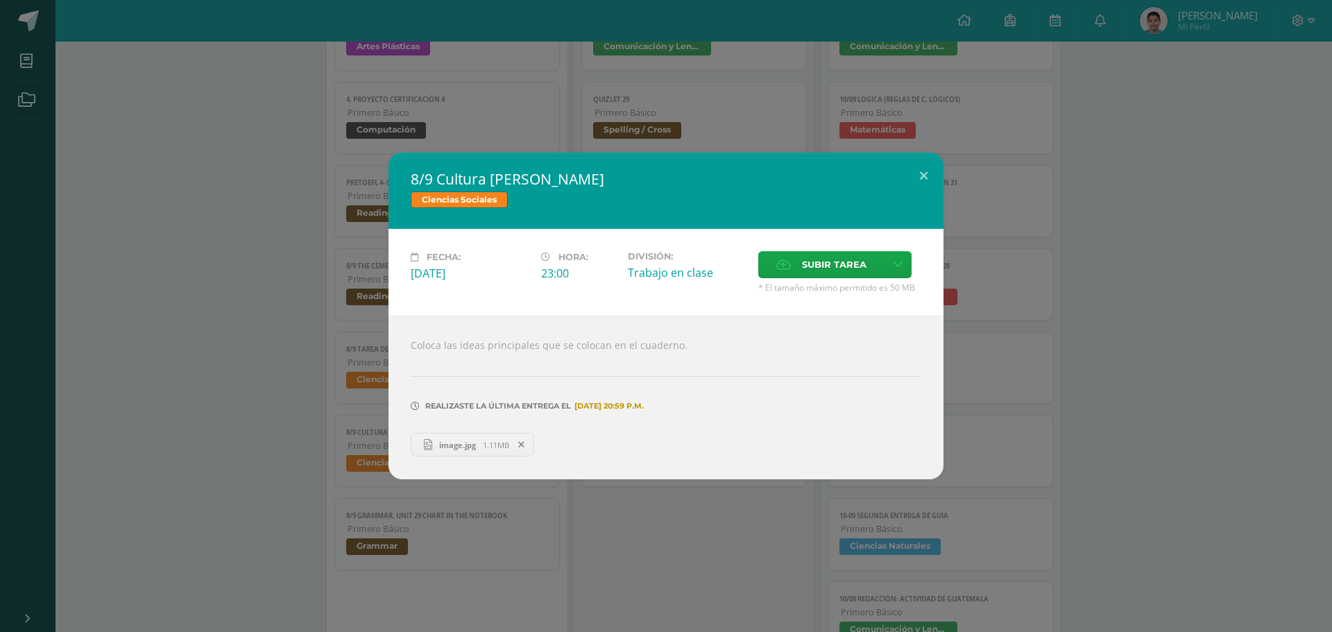 The width and height of the screenshot is (1332, 632). What do you see at coordinates (687, 256) in the screenshot?
I see `label: División:` at bounding box center [687, 256].